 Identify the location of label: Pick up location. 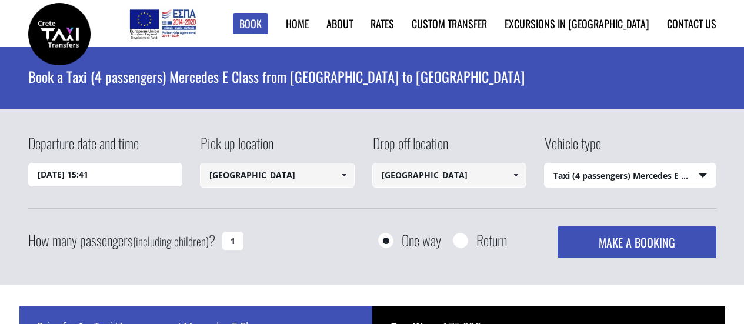
(237, 148).